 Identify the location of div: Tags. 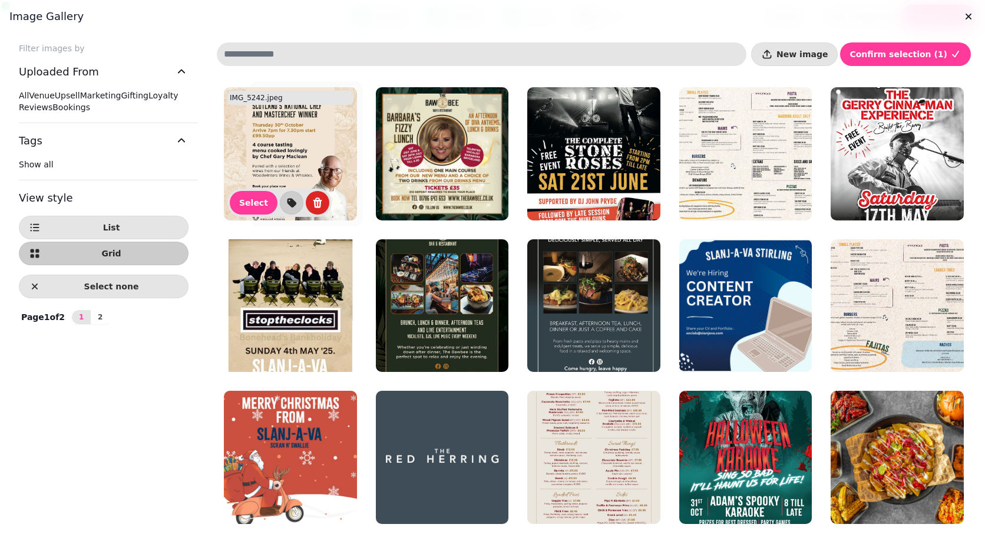
(104, 169).